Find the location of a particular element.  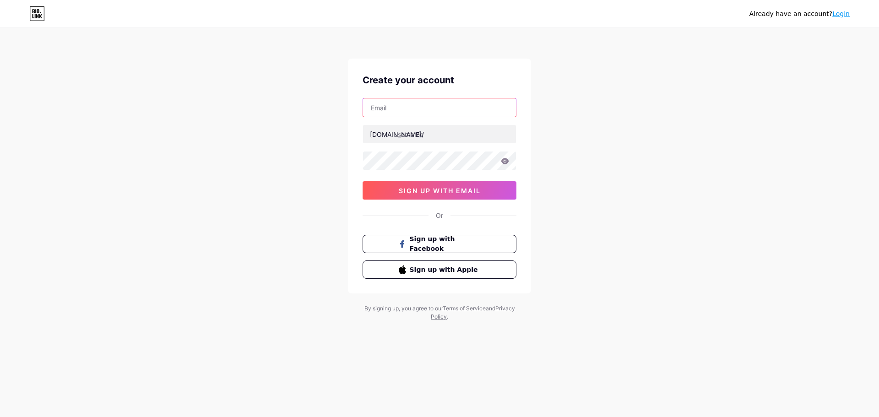

a: Sign up with Facebook is located at coordinates (439, 244).